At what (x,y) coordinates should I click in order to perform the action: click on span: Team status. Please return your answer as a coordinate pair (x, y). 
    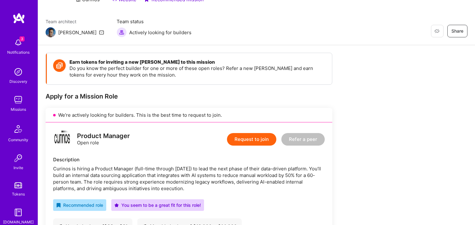
    Looking at the image, I should click on (154, 21).